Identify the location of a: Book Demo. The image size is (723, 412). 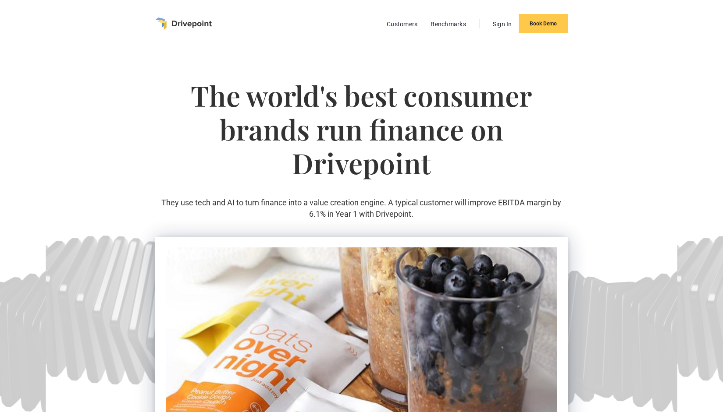
(543, 24).